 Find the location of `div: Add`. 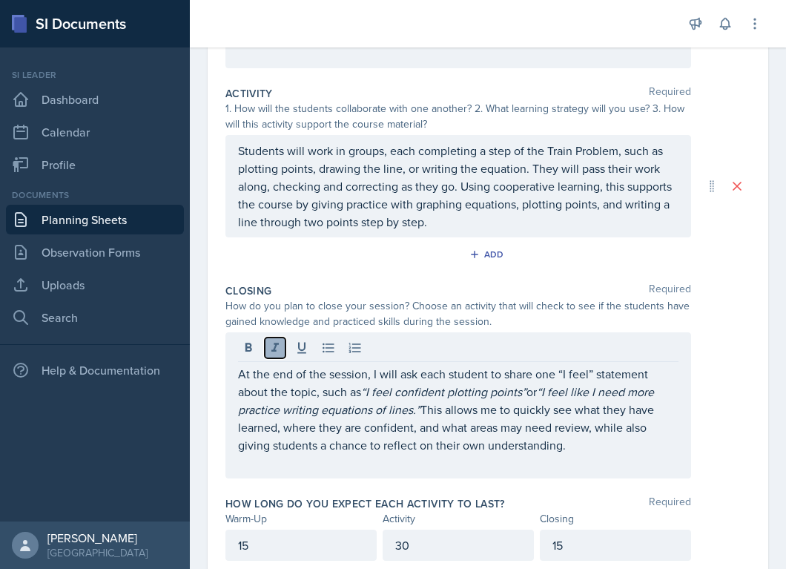

div: Add is located at coordinates (488, 254).